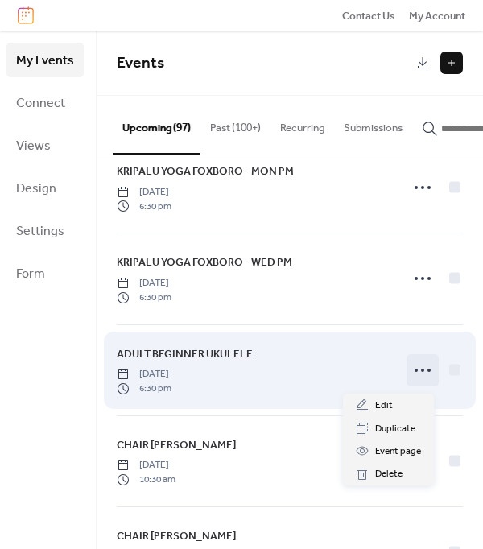 The image size is (483, 549). Describe the element at coordinates (146, 480) in the screenshot. I see `span: 10:30 am` at that location.